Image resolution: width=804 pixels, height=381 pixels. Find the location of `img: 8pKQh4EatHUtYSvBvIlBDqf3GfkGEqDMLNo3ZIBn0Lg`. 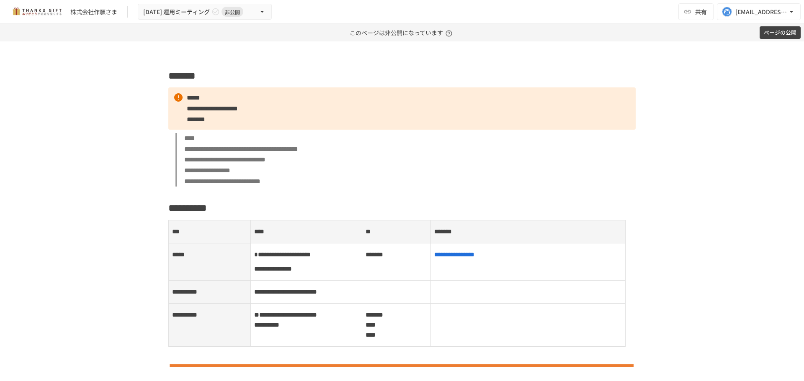

img: 8pKQh4EatHUtYSvBvIlBDqf3GfkGEqDMLNo3ZIBn0Lg is located at coordinates (402, 366).